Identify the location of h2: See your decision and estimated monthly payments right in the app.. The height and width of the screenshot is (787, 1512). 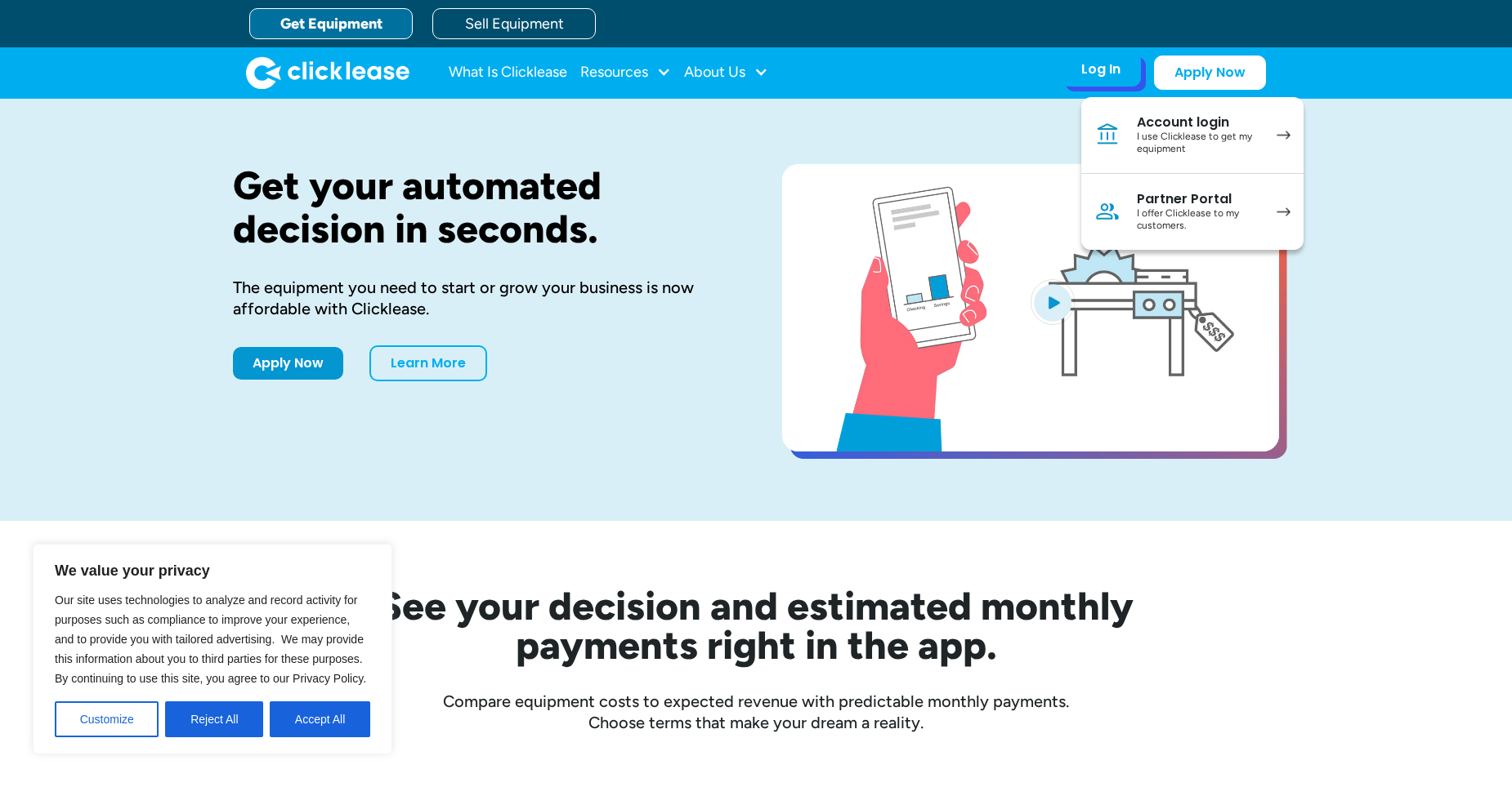
(756, 625).